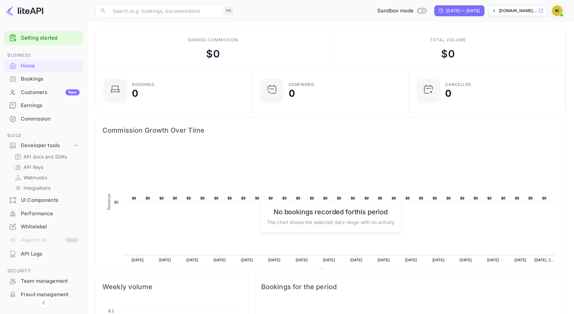 The height and width of the screenshot is (314, 574). What do you see at coordinates (43, 38) in the screenshot?
I see `div: Getting started` at bounding box center [43, 38].